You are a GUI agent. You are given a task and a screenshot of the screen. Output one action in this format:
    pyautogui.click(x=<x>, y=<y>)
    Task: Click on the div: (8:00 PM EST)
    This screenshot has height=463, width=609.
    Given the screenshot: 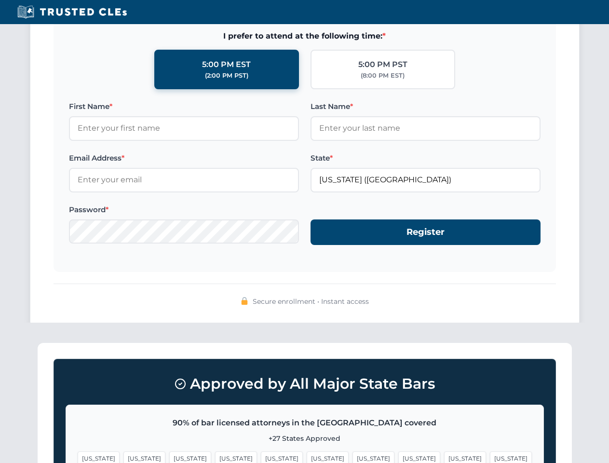 What is the action you would take?
    pyautogui.click(x=382, y=76)
    